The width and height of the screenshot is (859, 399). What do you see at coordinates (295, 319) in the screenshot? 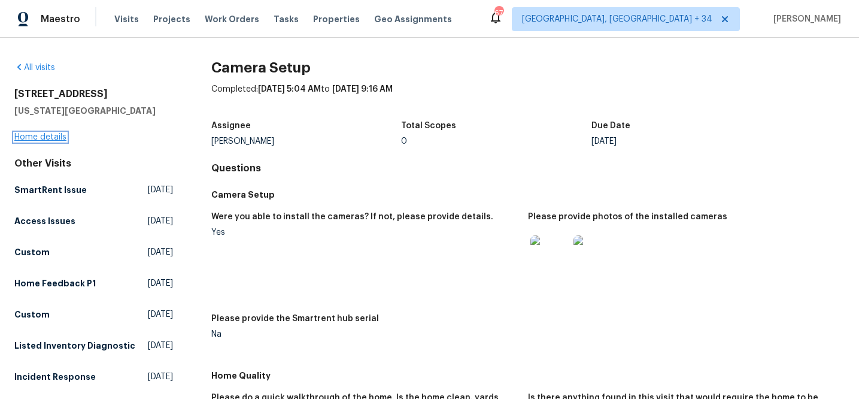
I see `h5: Please provide the Smartrent hub serial` at bounding box center [295, 319].